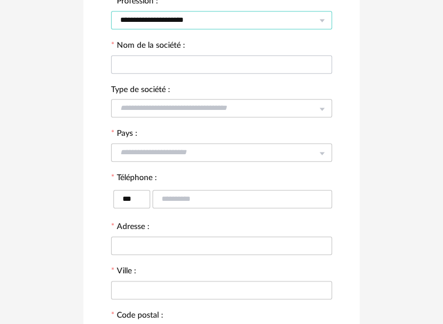  Describe the element at coordinates (124, 134) in the screenshot. I see `label: Pays :` at that location.